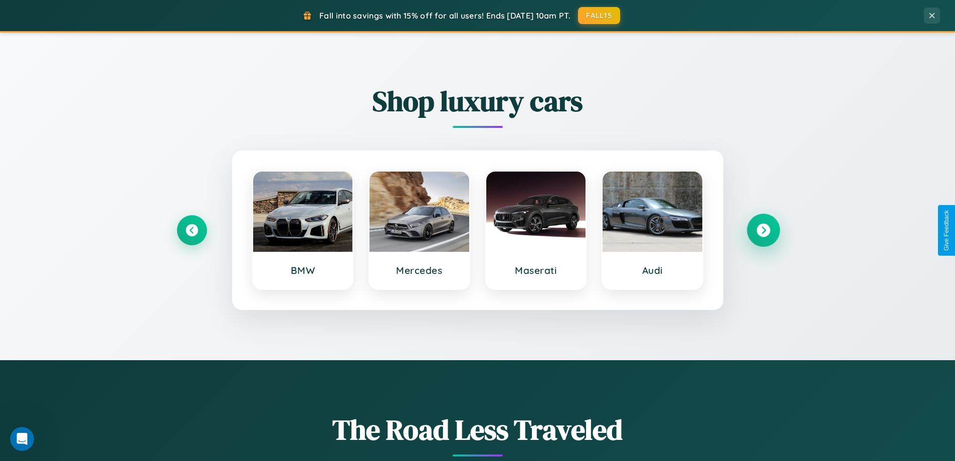 The height and width of the screenshot is (461, 955). I want to click on div: Give Feedback, so click(947, 230).